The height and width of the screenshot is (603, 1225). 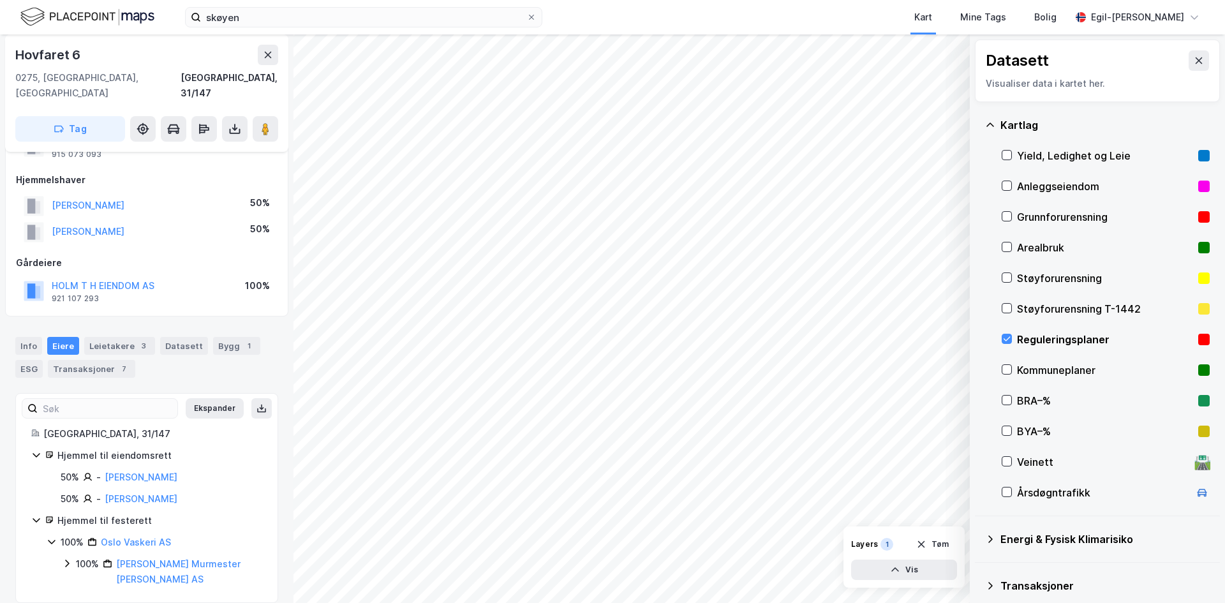 I want to click on button: Vis, so click(x=904, y=570).